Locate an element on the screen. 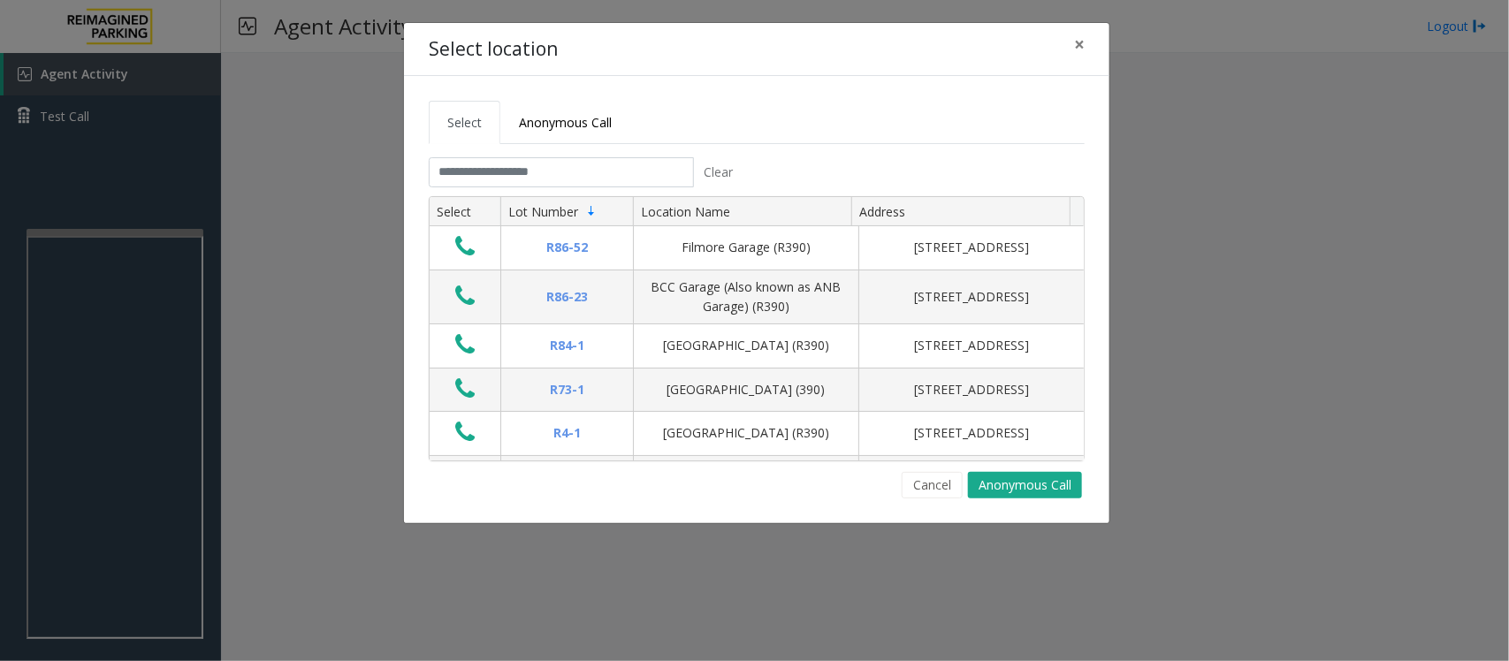 Image resolution: width=1509 pixels, height=661 pixels. th: Select is located at coordinates (465, 212).